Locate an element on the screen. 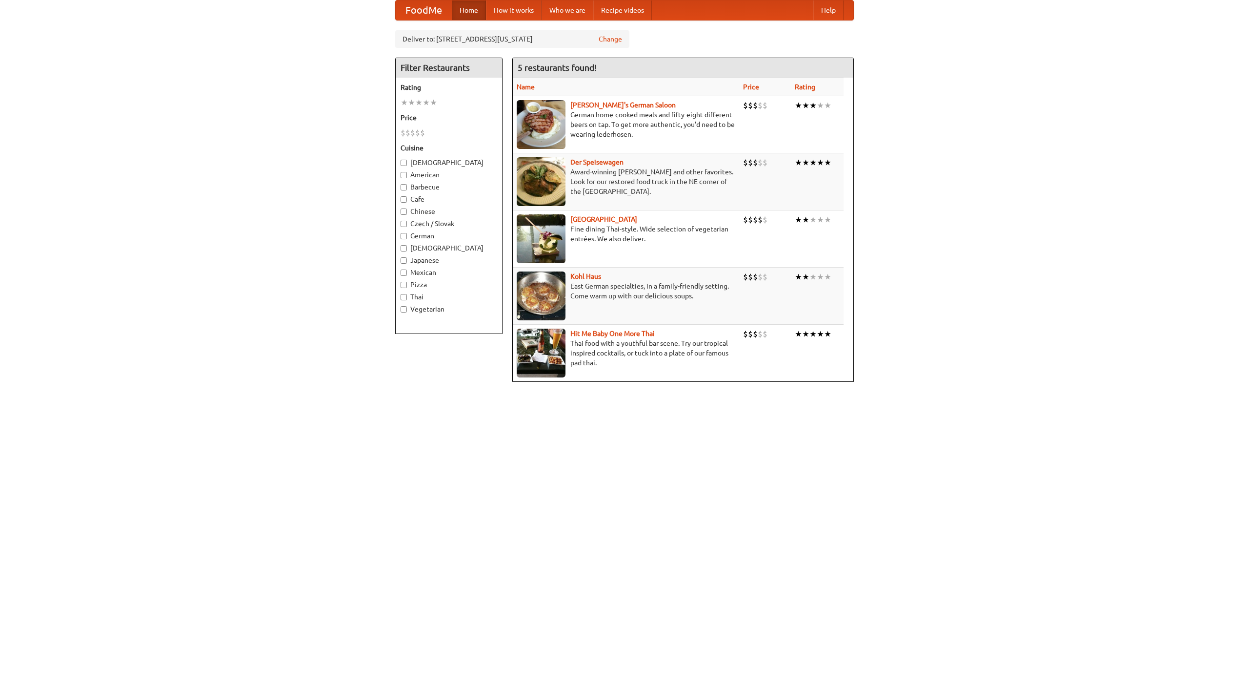 The image size is (1249, 691). label: German is located at coordinates (449, 236).